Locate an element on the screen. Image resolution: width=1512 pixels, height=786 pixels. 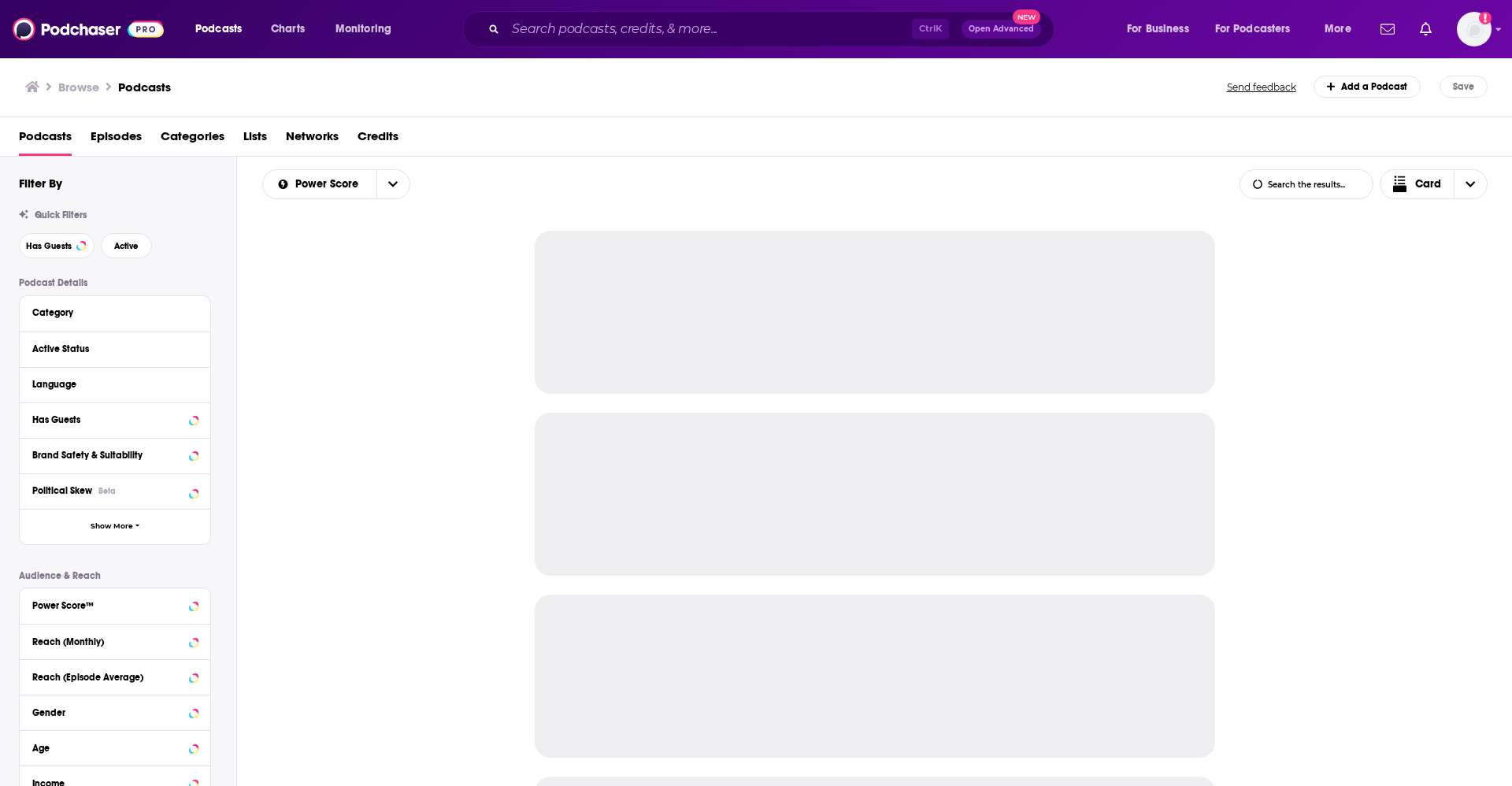
div: Reach (Episode Average) is located at coordinates (107, 678).